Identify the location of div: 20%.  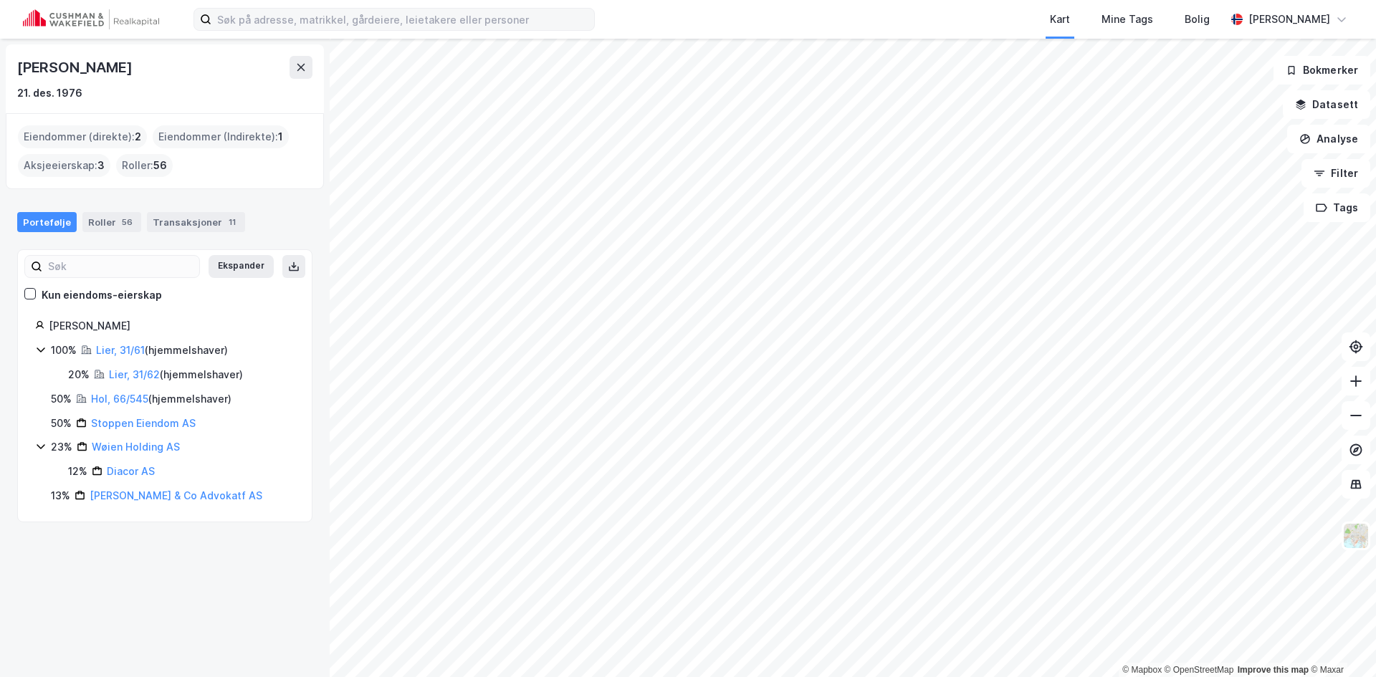
(79, 375).